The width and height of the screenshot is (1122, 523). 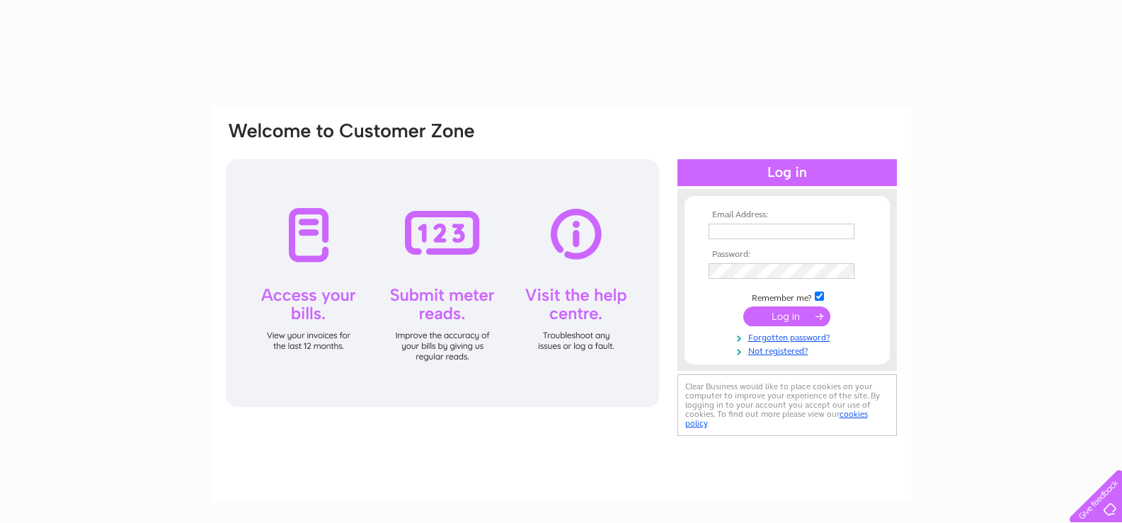 I want to click on td: Remember me?, so click(x=787, y=297).